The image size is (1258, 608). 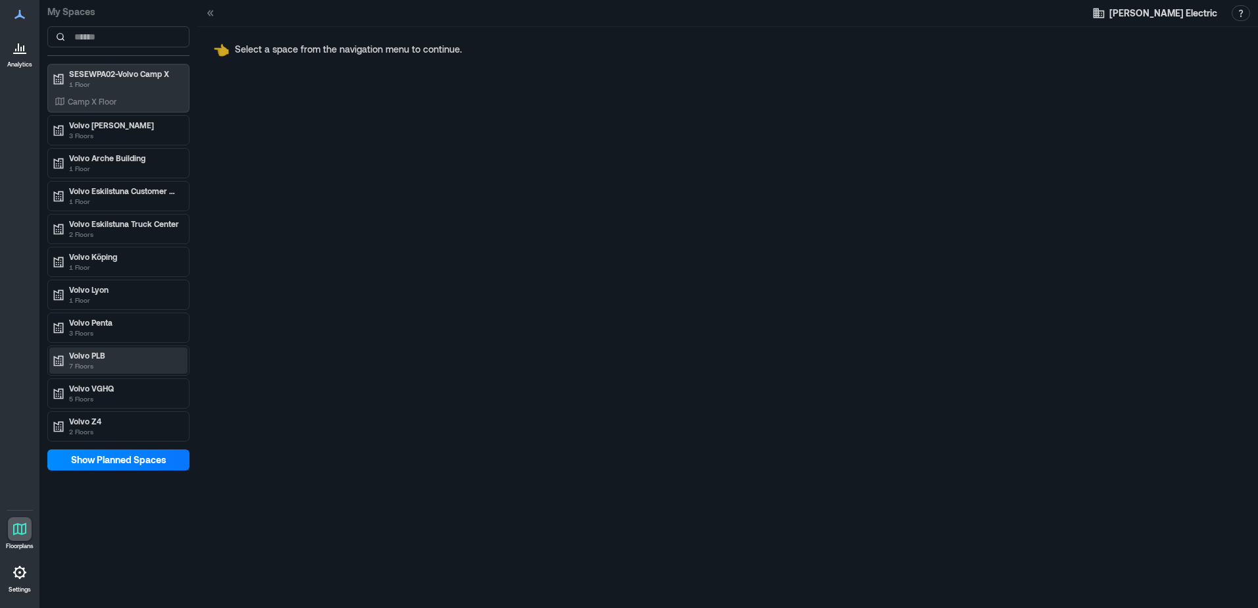 I want to click on p: Volvo PLB, so click(x=124, y=355).